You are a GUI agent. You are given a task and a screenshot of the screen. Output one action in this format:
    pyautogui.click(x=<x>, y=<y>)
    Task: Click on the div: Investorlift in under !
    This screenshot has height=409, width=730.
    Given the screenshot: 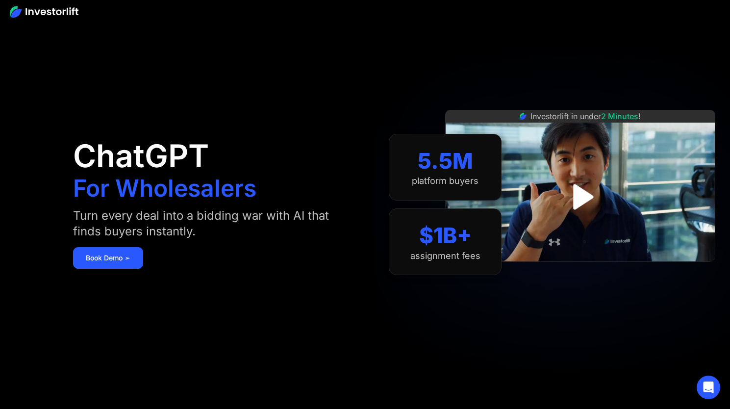 What is the action you would take?
    pyautogui.click(x=585, y=116)
    